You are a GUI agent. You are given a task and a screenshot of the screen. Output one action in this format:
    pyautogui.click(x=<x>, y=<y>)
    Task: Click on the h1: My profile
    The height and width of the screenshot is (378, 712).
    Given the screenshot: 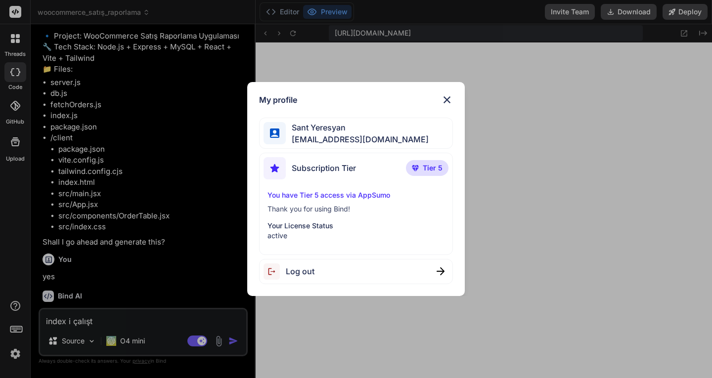 What is the action you would take?
    pyautogui.click(x=278, y=100)
    